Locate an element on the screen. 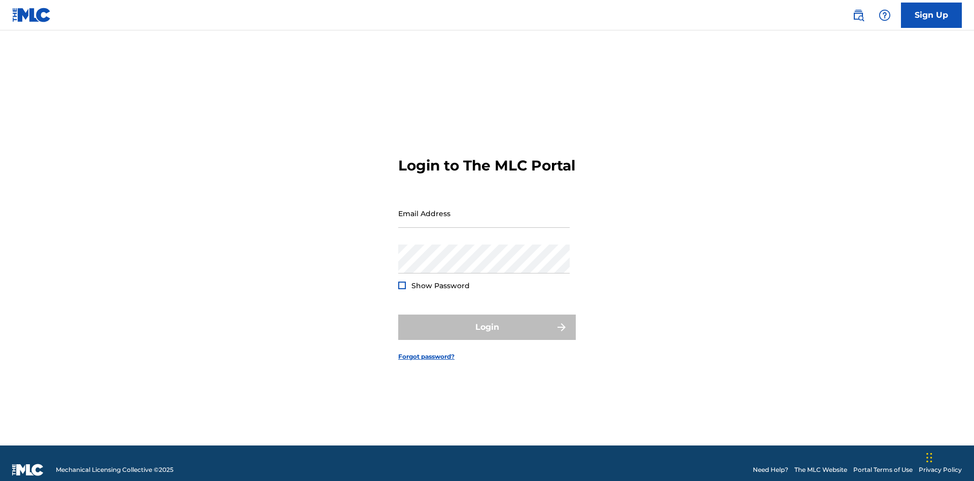 The height and width of the screenshot is (481, 974). img: logo is located at coordinates (28, 470).